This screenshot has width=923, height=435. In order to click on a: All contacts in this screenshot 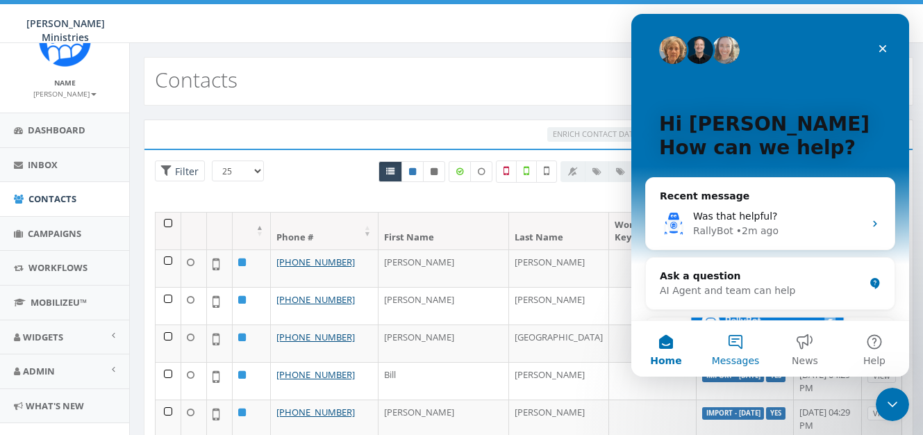, I will do `click(390, 172)`.